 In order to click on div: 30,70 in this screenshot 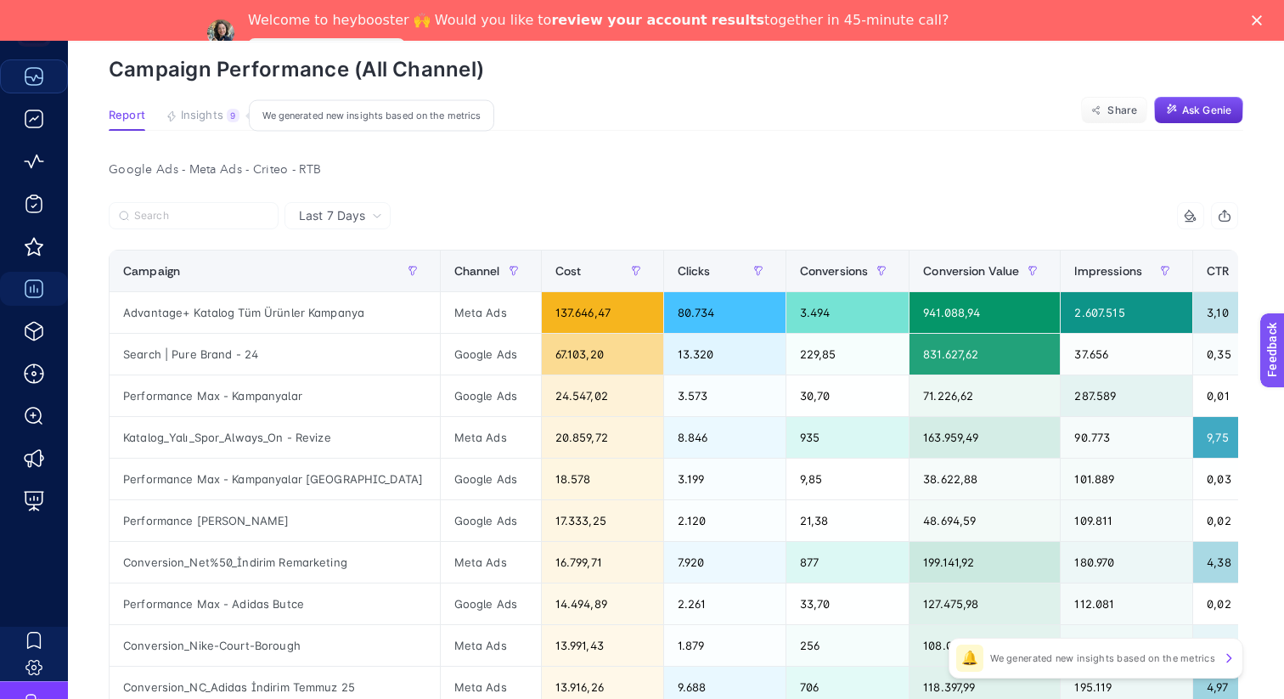, I will do `click(847, 396)`.